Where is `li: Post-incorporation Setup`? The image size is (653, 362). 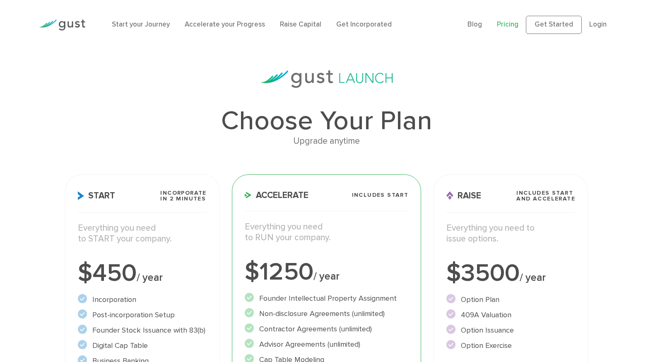 li: Post-incorporation Setup is located at coordinates (142, 315).